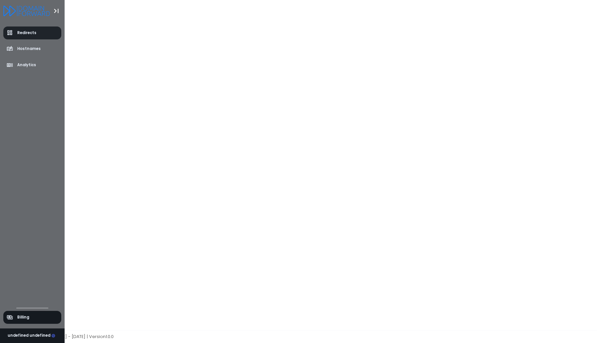 The image size is (597, 343). Describe the element at coordinates (27, 33) in the screenshot. I see `span: Redirects` at that location.